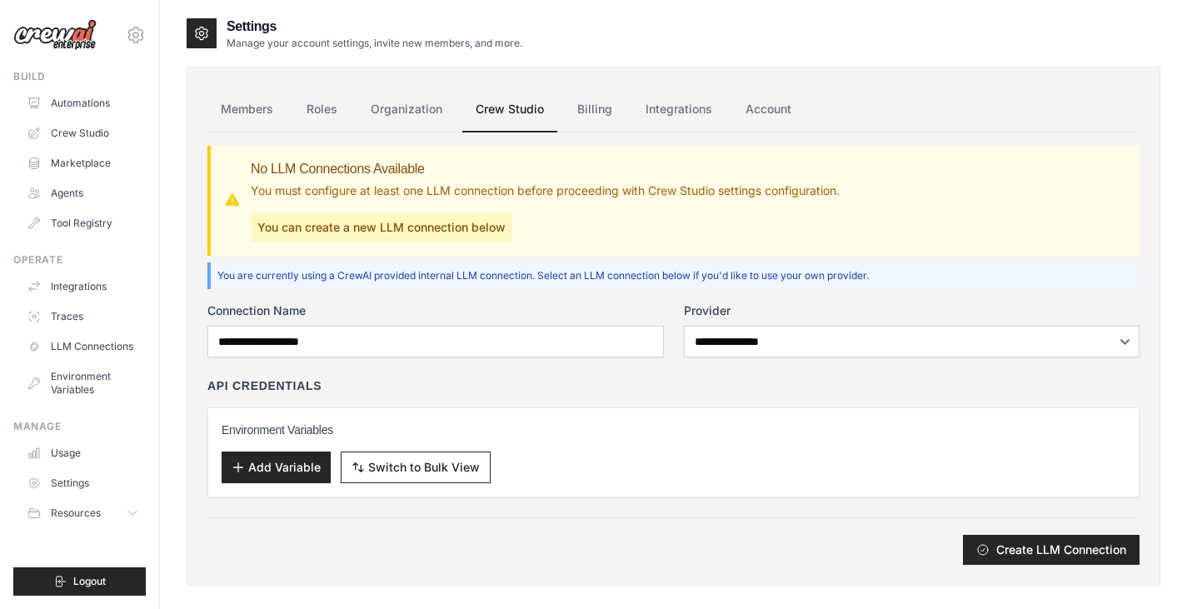 This screenshot has width=1187, height=609. What do you see at coordinates (82, 223) in the screenshot?
I see `a: Tool Registry` at bounding box center [82, 223].